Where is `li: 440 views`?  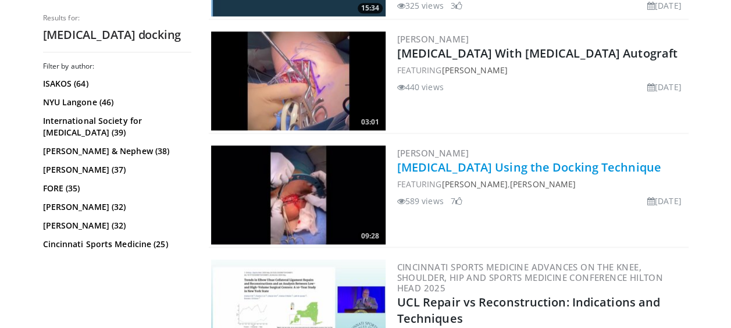 li: 440 views is located at coordinates (420, 87).